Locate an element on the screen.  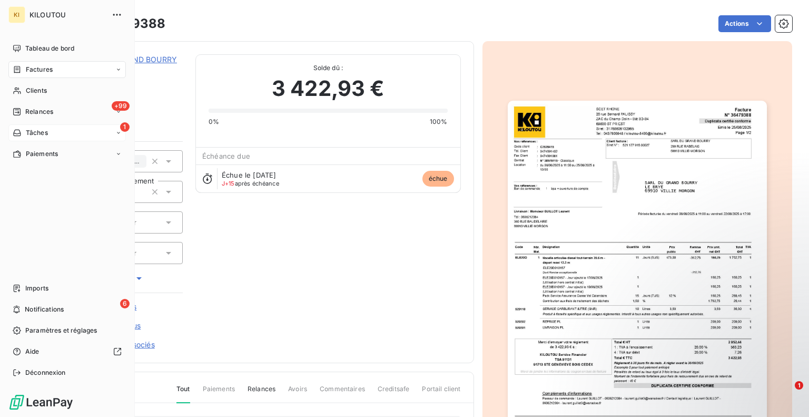
span: KILOUTOU is located at coordinates (67, 15).